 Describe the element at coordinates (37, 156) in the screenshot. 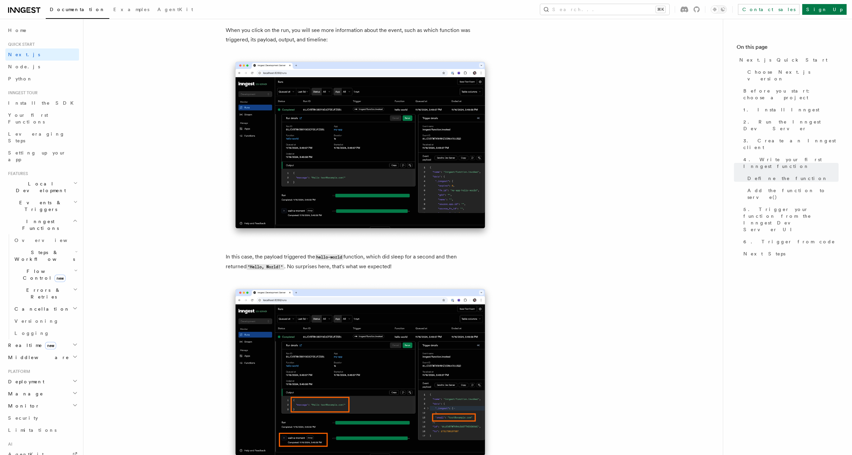

I see `span: Setting up your app` at that location.